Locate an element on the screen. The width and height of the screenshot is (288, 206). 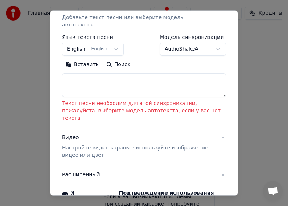
label: Модель синхронизации is located at coordinates (193, 37).